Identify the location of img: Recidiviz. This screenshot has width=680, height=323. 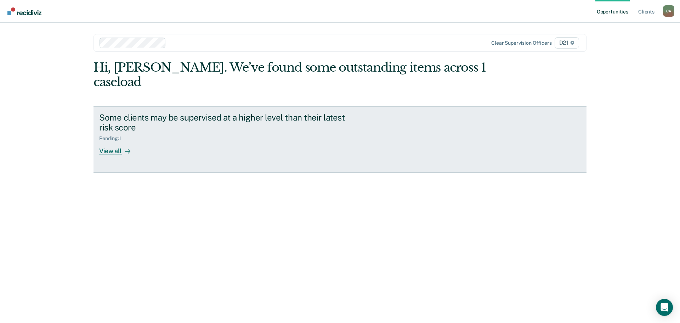
(24, 11).